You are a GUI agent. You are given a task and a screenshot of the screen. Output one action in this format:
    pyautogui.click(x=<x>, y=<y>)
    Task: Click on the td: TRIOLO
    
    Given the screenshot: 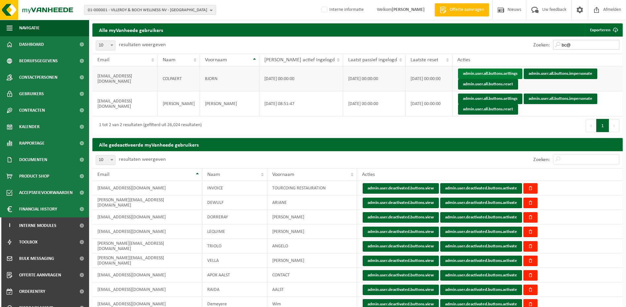 What is the action you would take?
    pyautogui.click(x=234, y=246)
    